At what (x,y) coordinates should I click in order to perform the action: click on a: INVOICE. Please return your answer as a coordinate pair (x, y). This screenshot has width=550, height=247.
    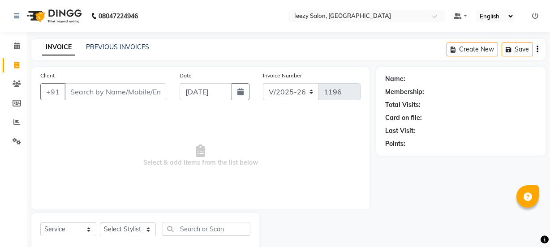
    Looking at the image, I should click on (59, 47).